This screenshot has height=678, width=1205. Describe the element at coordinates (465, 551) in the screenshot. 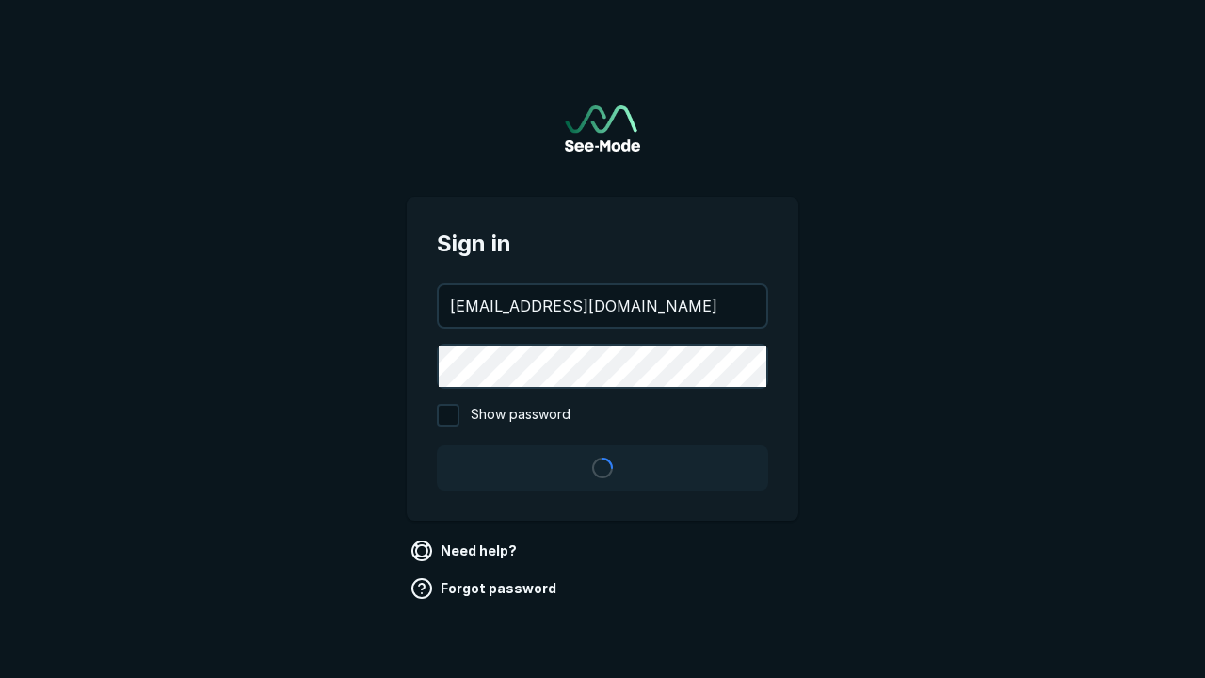

I see `a: Need help?` at that location.